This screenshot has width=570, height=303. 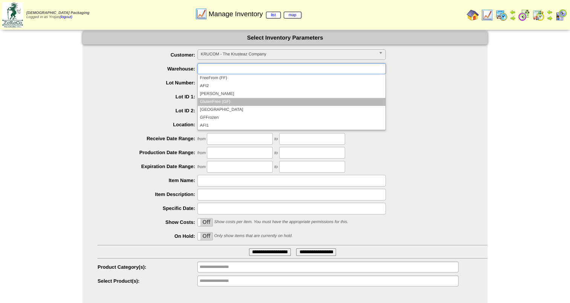 I want to click on span: KRUCOM - The Krusteaz Company, so click(x=288, y=54).